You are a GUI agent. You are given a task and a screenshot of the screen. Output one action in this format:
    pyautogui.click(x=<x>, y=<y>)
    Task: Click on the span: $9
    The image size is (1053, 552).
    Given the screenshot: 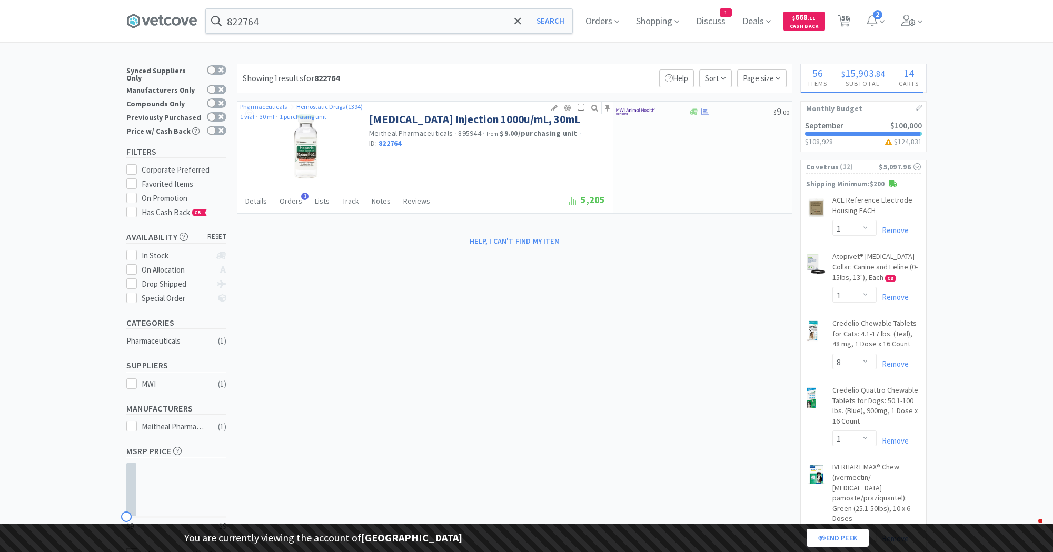 What is the action you would take?
    pyautogui.click(x=223, y=526)
    